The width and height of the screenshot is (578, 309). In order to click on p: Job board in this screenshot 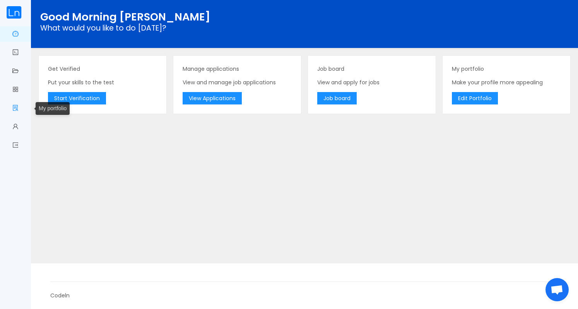, I will do `click(372, 69)`.